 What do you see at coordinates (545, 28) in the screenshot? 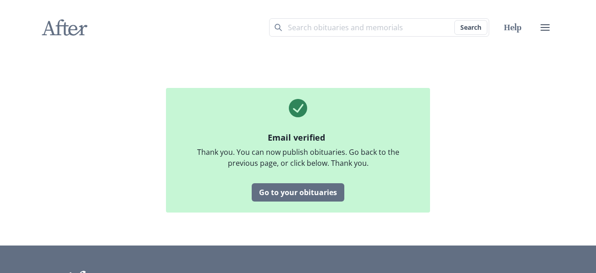
I see `button: user menu` at bounding box center [545, 28].